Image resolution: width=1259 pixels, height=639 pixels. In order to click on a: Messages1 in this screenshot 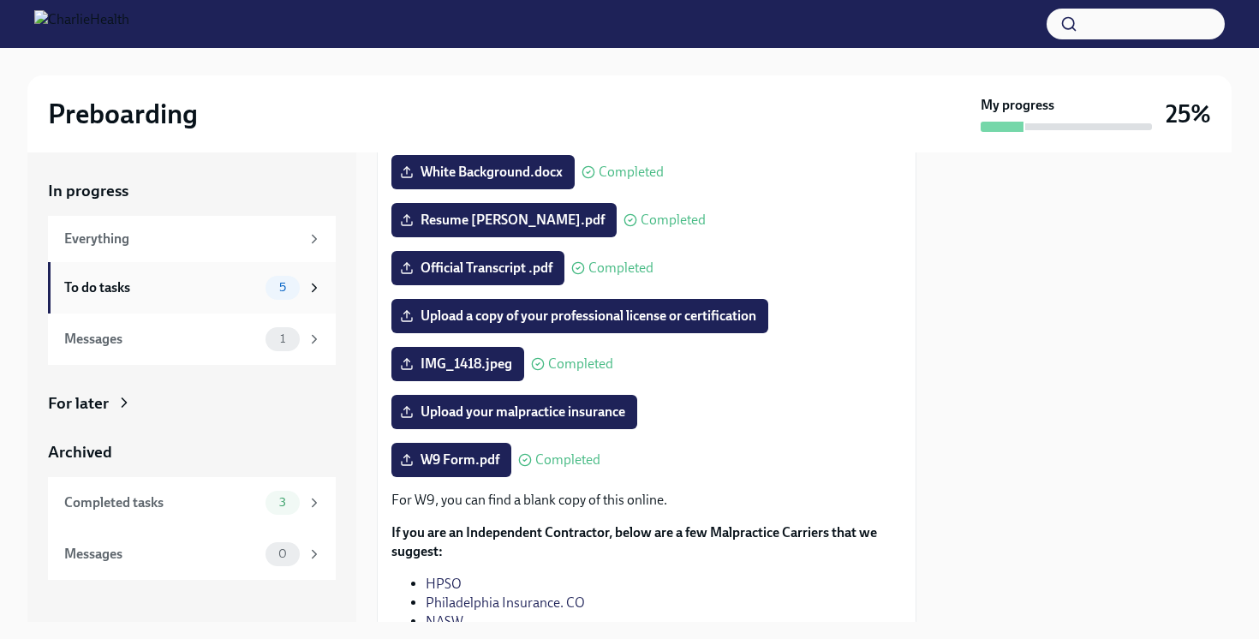, I will do `click(192, 339)`.